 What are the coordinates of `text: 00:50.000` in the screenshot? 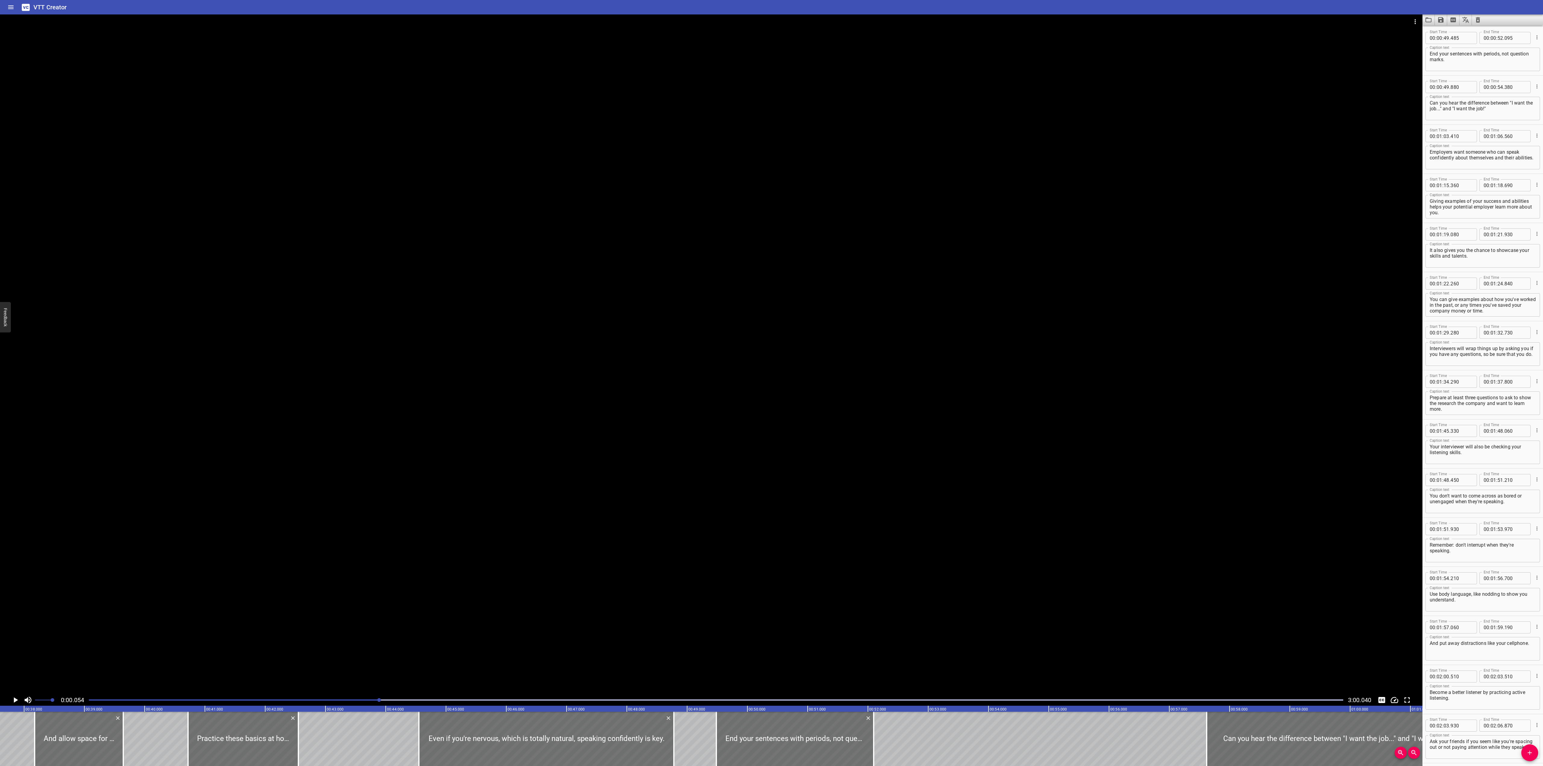 It's located at (757, 710).